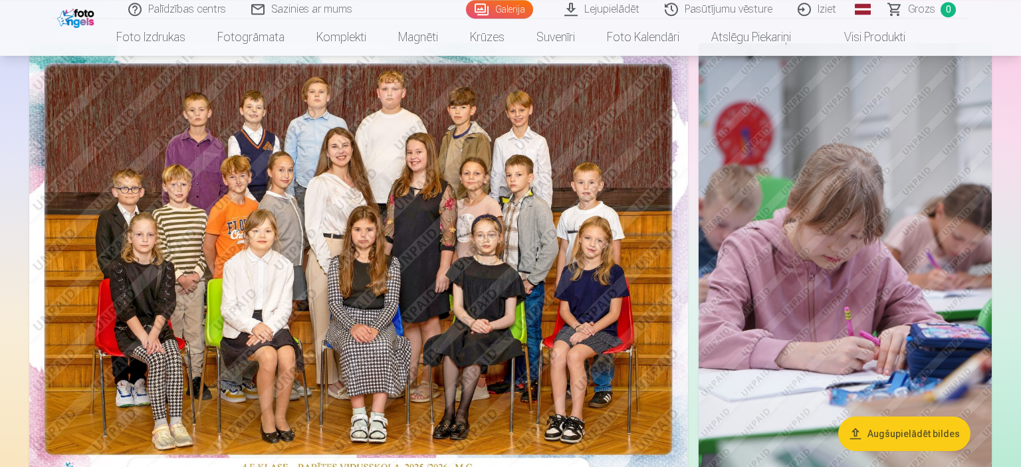 Image resolution: width=1021 pixels, height=467 pixels. I want to click on img: /fa1, so click(77, 17).